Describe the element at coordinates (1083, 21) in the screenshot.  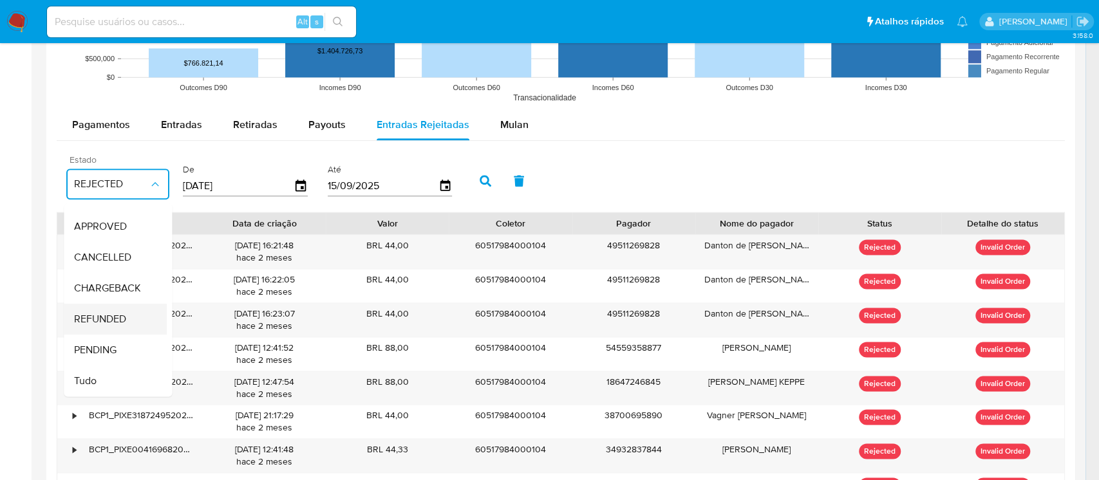
I see `a: Sair` at that location.